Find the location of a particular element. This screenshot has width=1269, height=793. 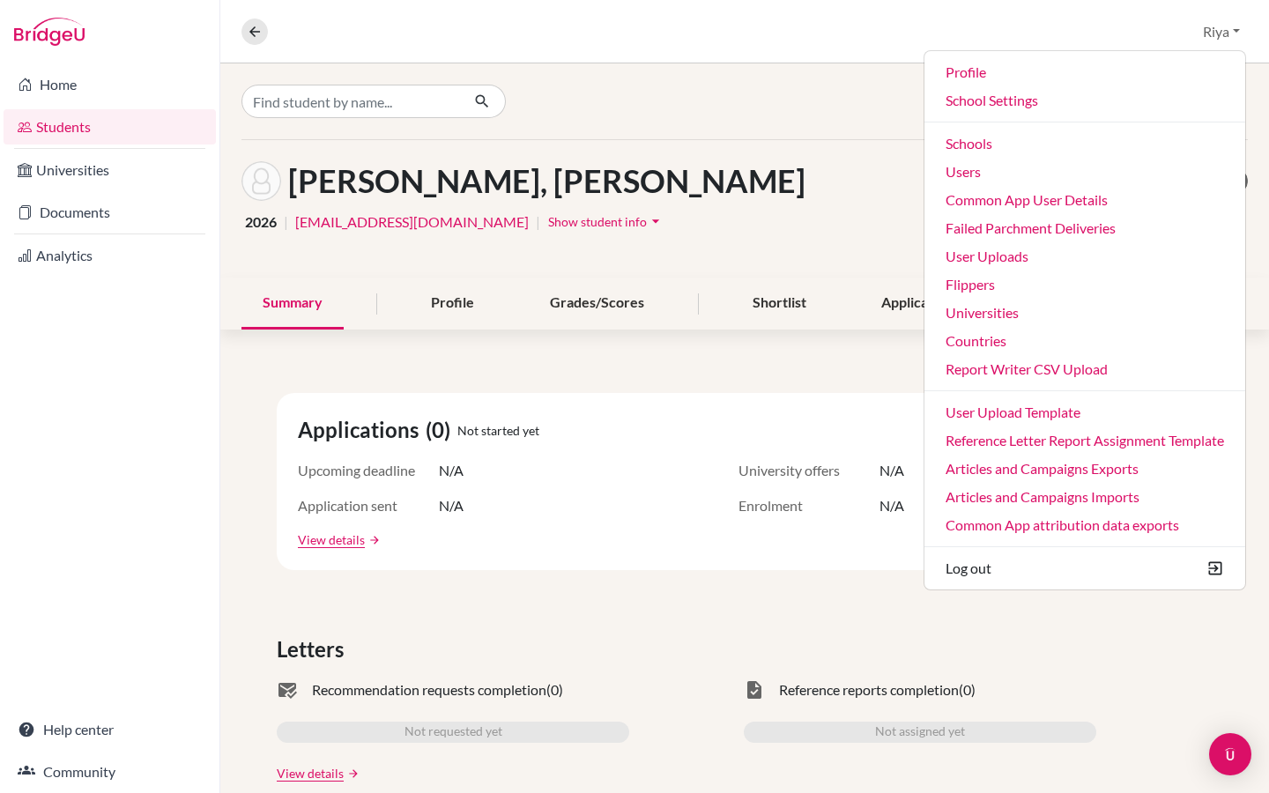

span: Not assigned yet is located at coordinates (920, 732).